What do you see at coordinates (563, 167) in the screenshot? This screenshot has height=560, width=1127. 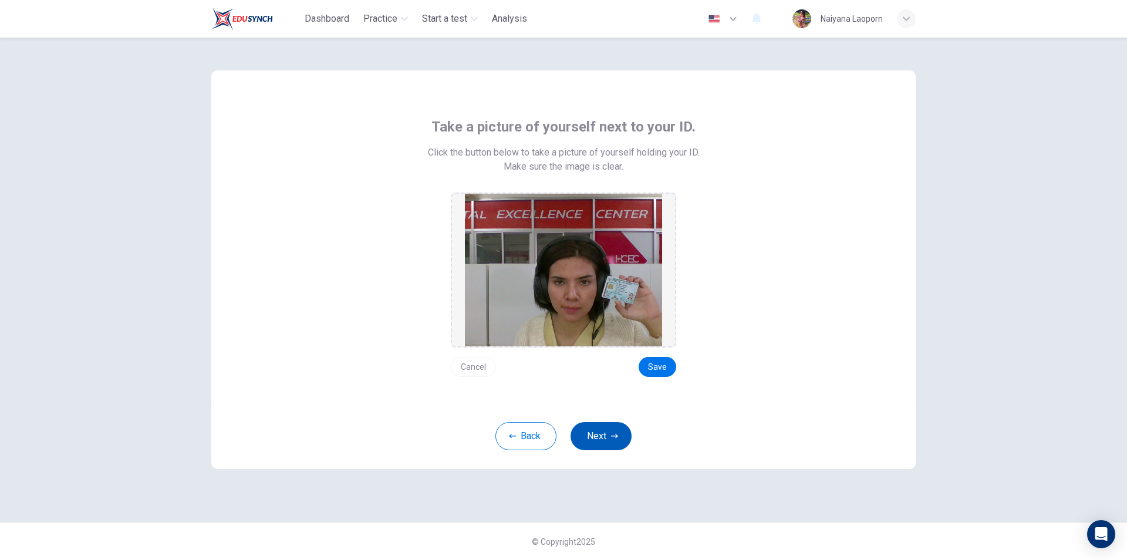 I see `span: Make sure the image is clear.` at bounding box center [563, 167].